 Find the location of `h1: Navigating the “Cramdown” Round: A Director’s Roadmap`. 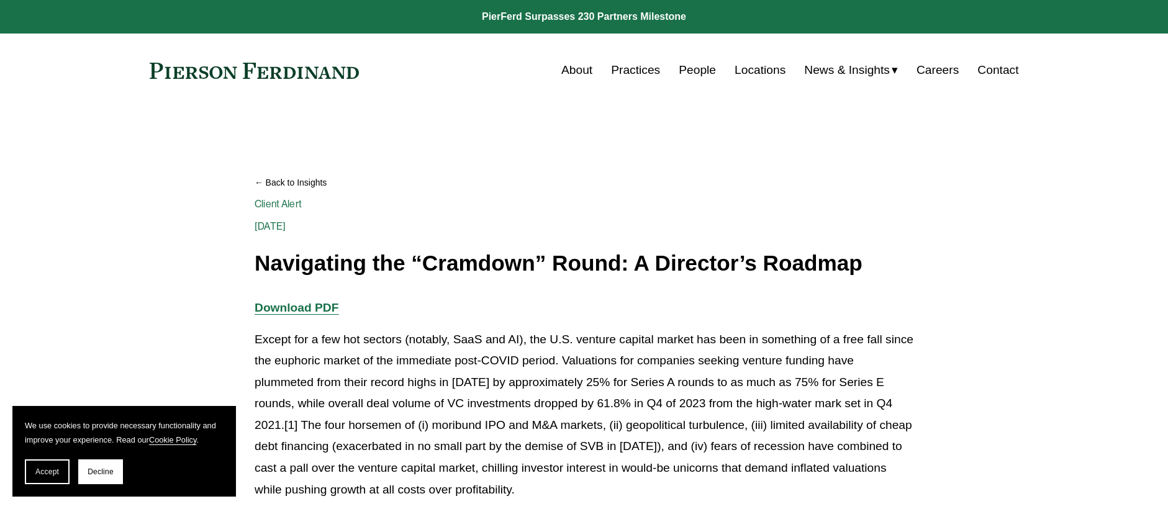

h1: Navigating the “Cramdown” Round: A Director’s Roadmap is located at coordinates (584, 263).